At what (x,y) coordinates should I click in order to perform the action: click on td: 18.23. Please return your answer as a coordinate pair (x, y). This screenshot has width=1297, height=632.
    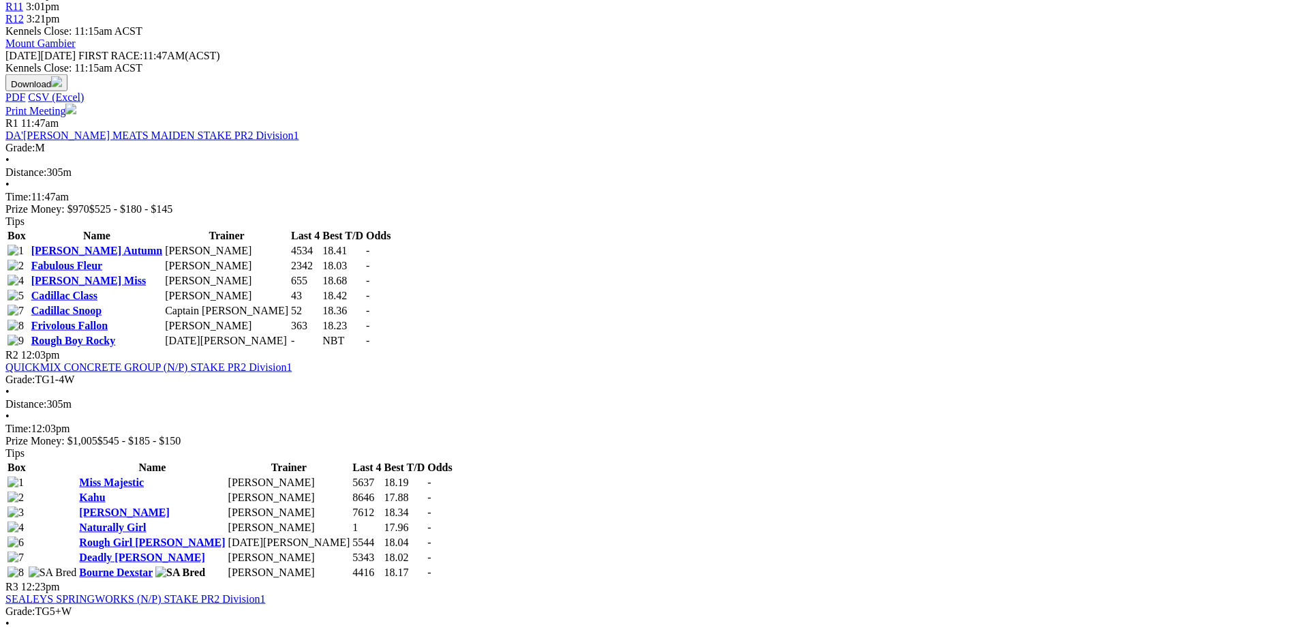
    Looking at the image, I should click on (343, 326).